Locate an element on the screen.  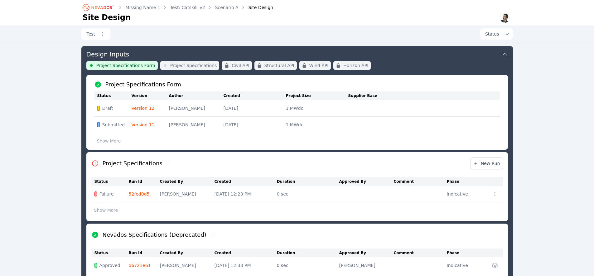
a: d6721e61 is located at coordinates (140, 265).